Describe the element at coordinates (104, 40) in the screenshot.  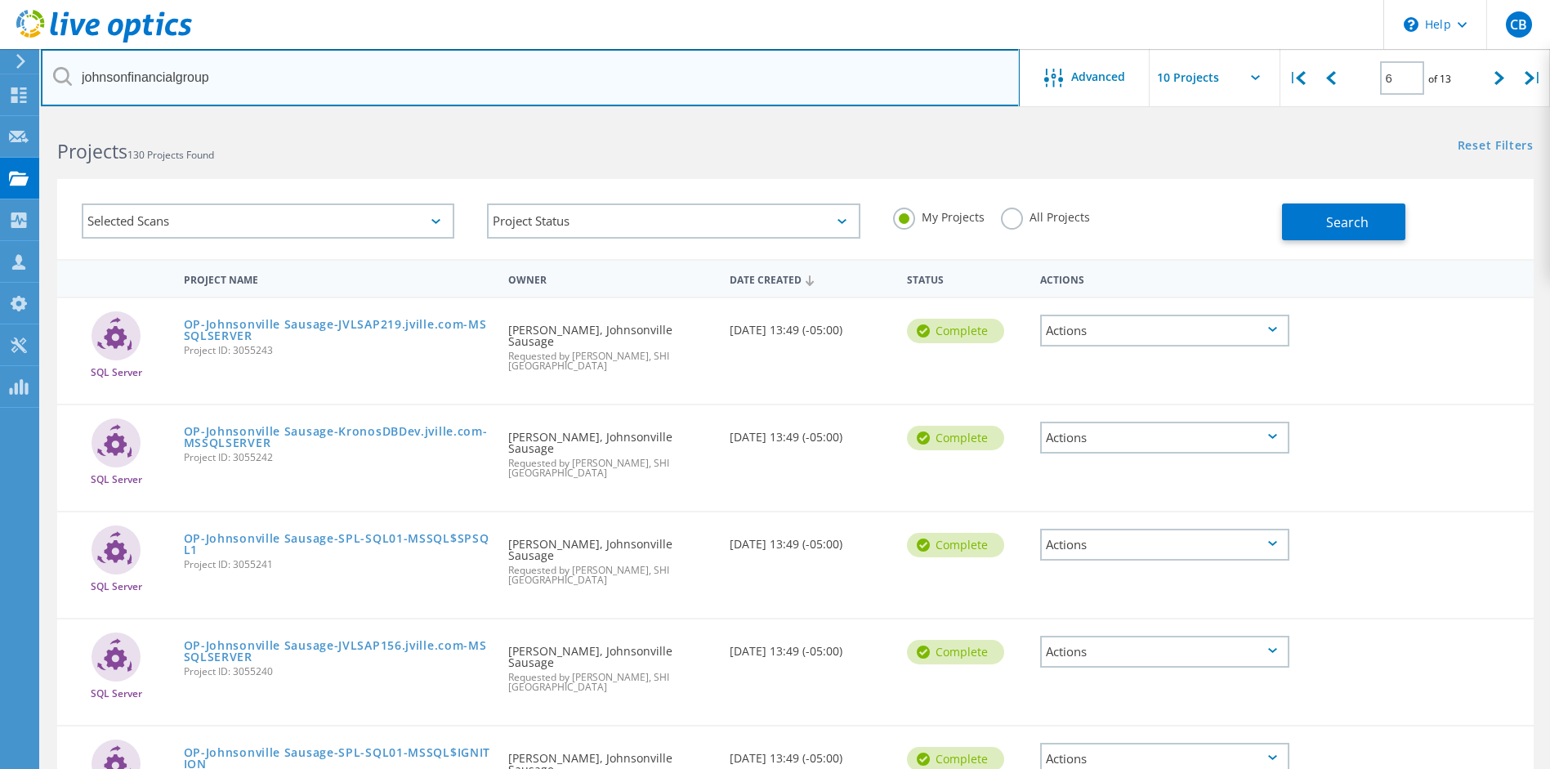
I see `a: Live Optics Dashboard` at that location.